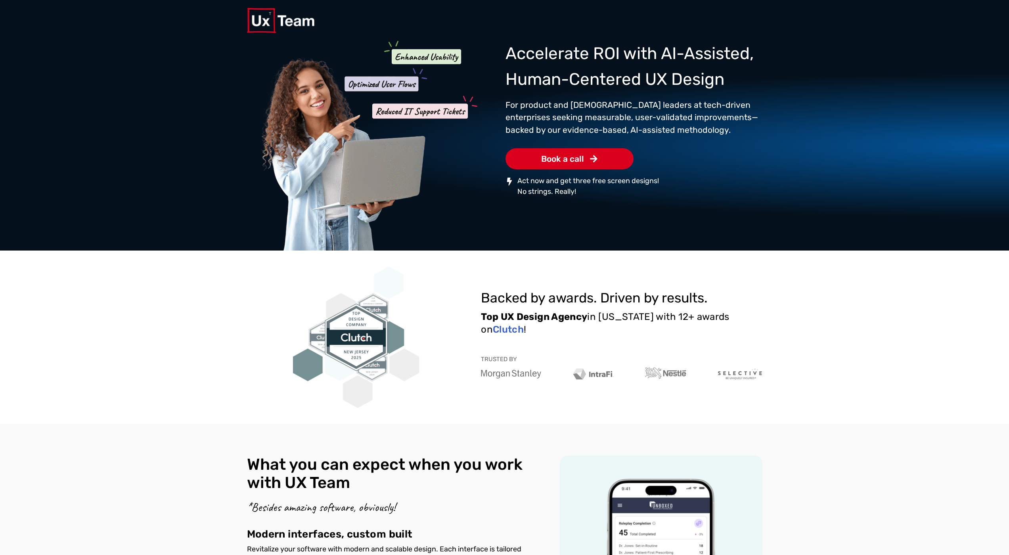  I want to click on a: Clutch, so click(508, 330).